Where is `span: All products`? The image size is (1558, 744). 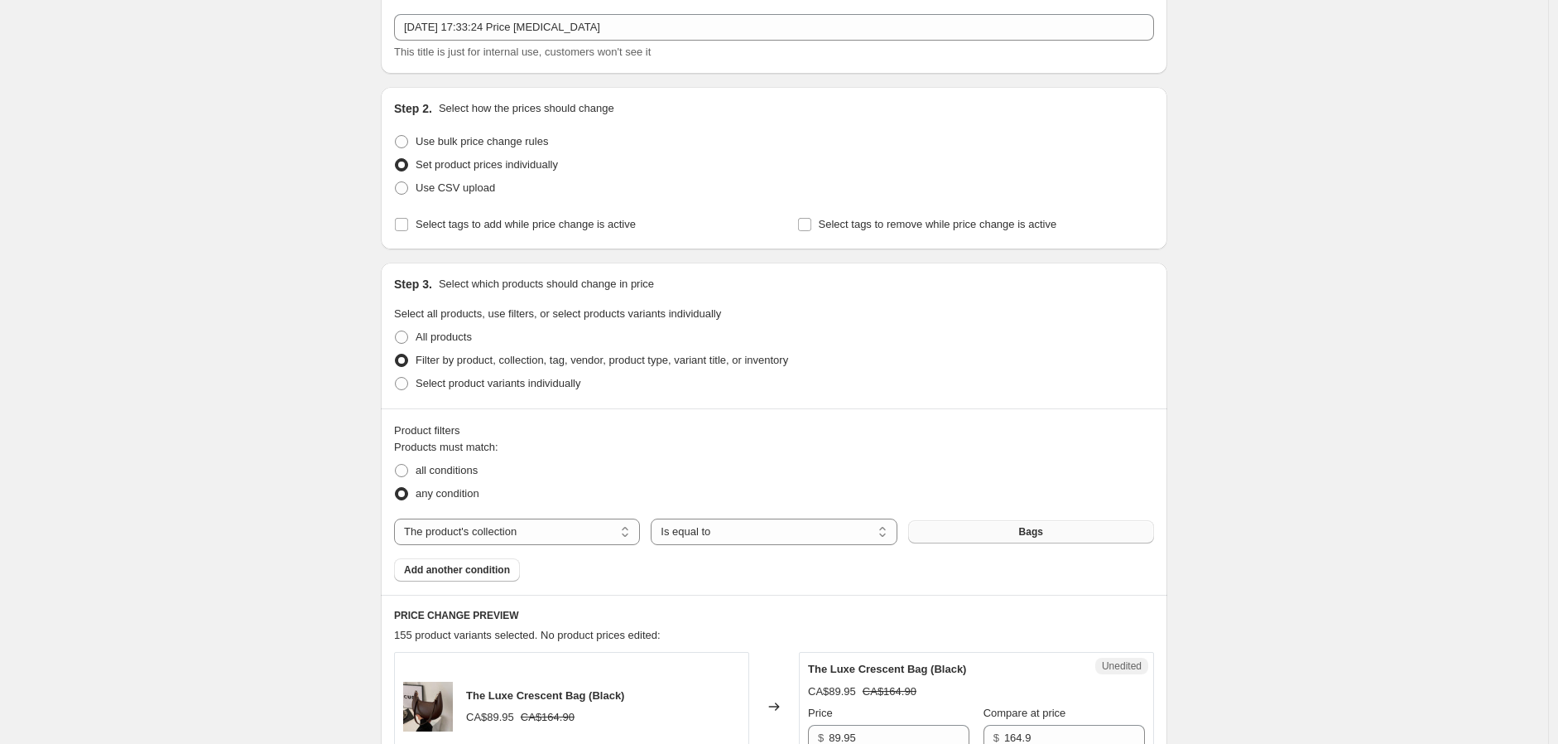 span: All products is located at coordinates (444, 336).